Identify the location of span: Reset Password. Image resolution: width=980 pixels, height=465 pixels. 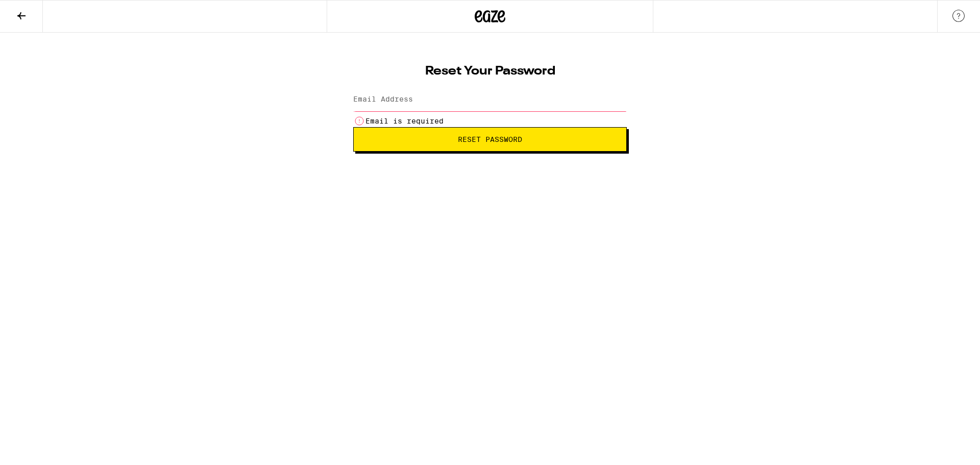
(490, 139).